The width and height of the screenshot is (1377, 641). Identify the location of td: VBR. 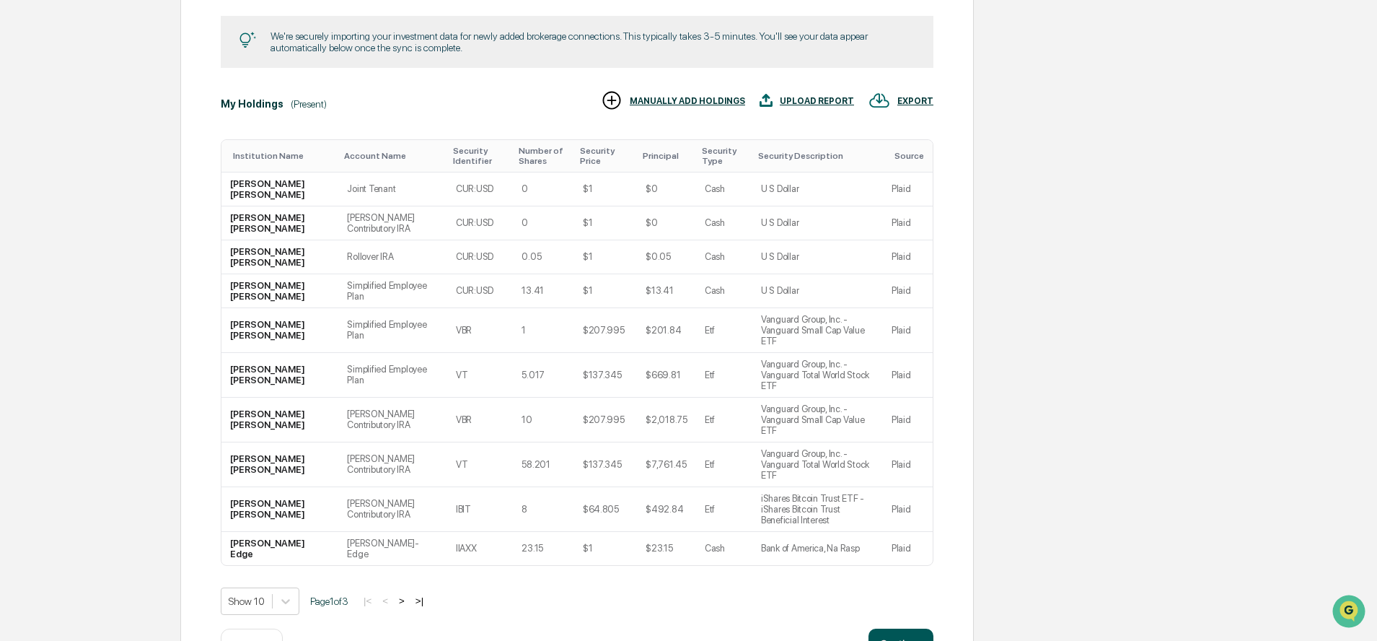
(480, 330).